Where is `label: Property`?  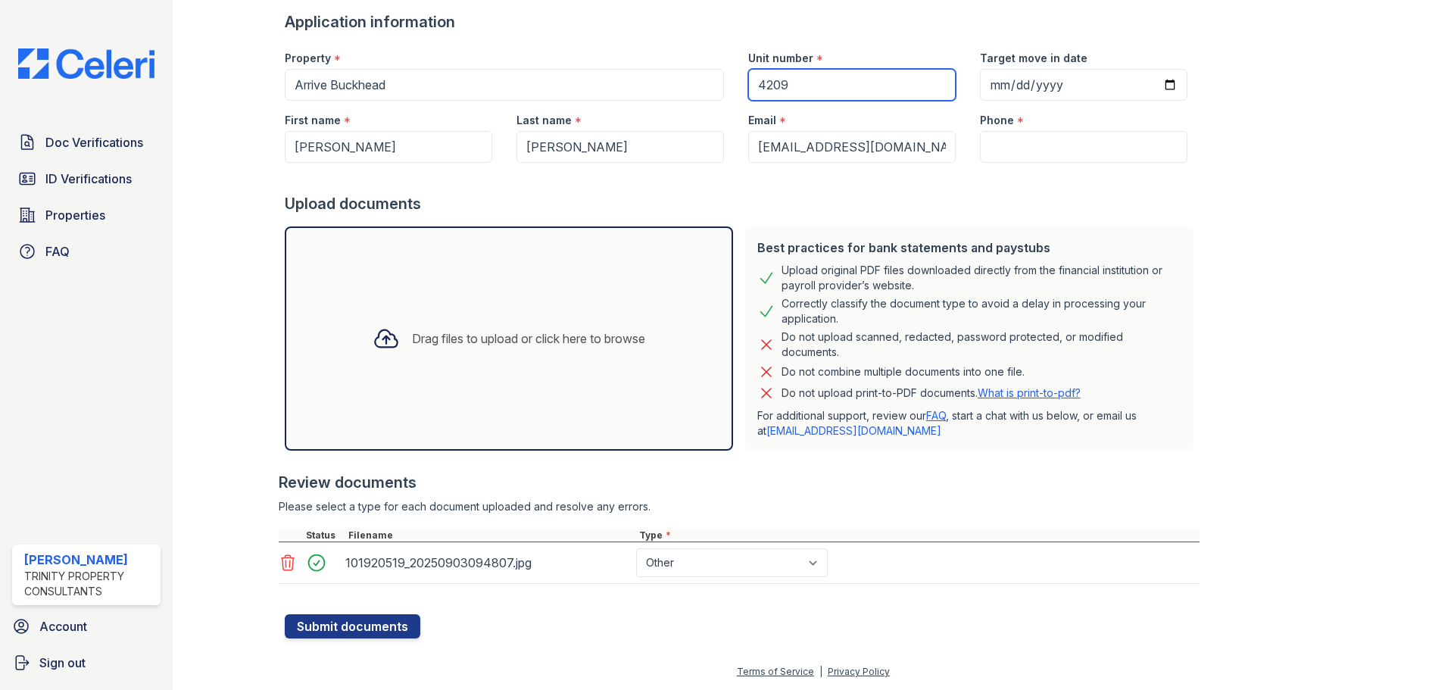 label: Property is located at coordinates (307, 58).